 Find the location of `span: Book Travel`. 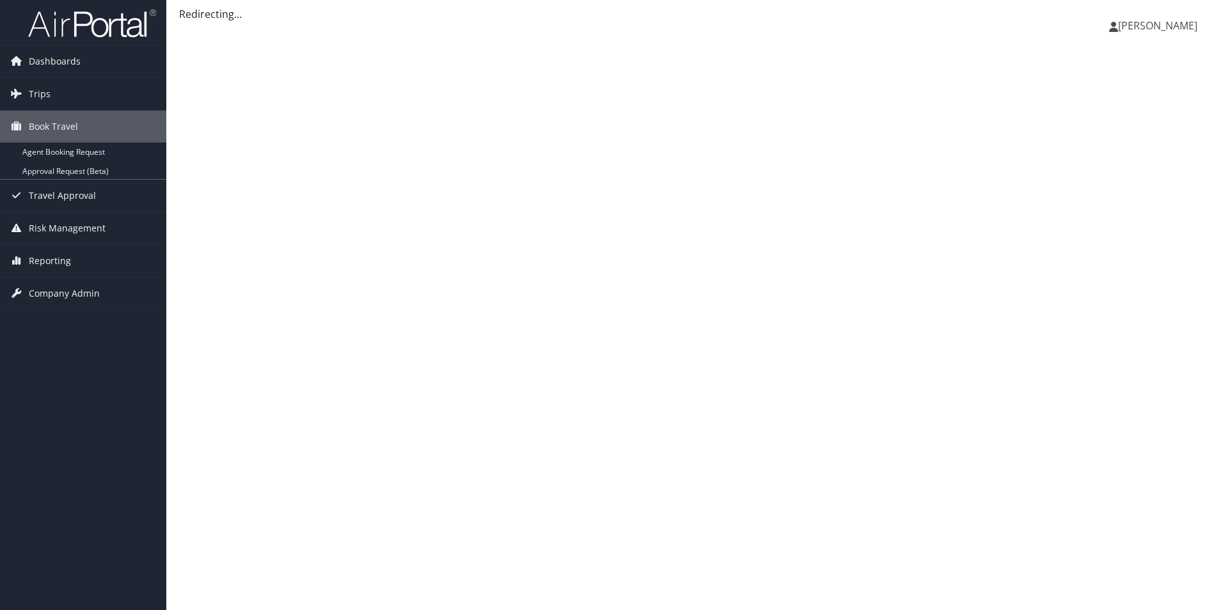

span: Book Travel is located at coordinates (53, 127).